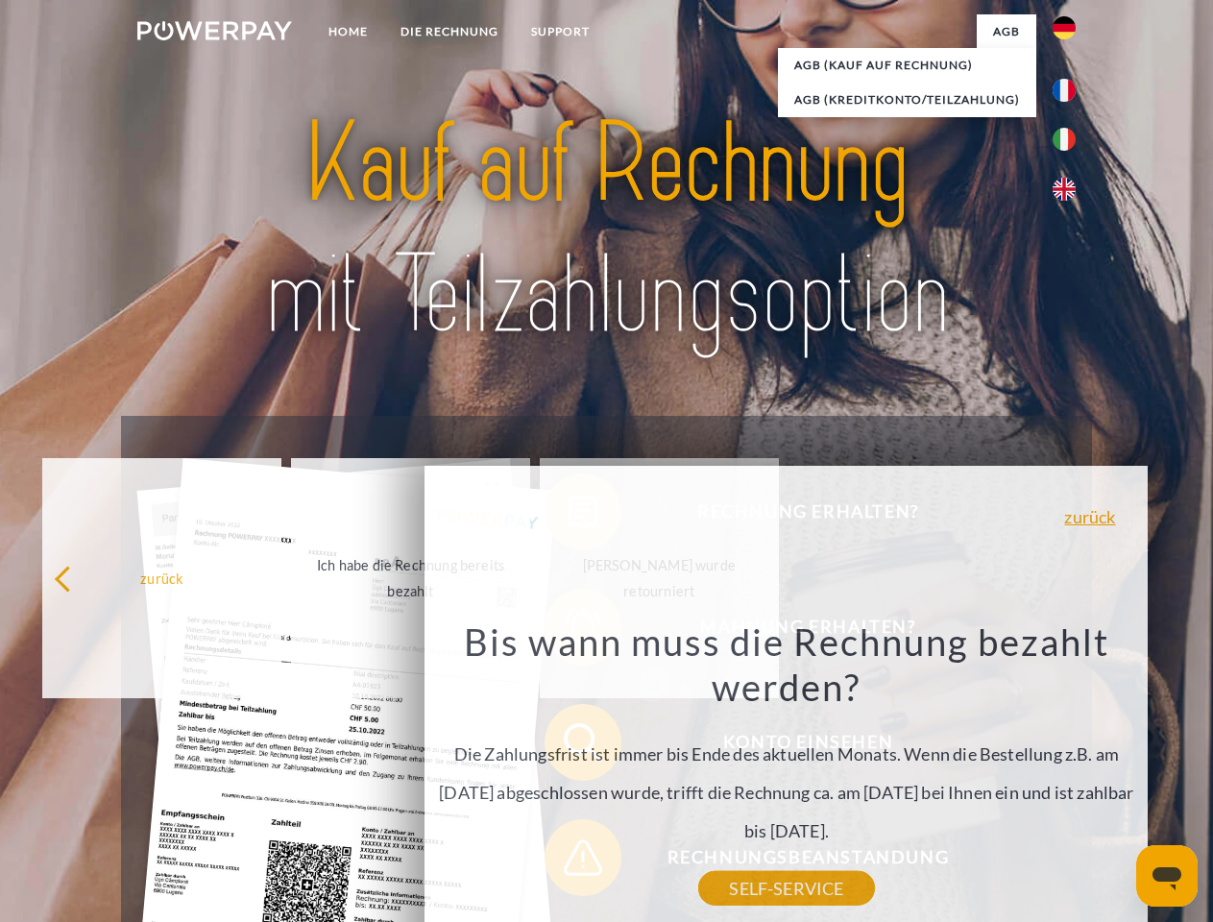 This screenshot has height=922, width=1213. What do you see at coordinates (1006, 32) in the screenshot?
I see `a: agb` at bounding box center [1006, 32].